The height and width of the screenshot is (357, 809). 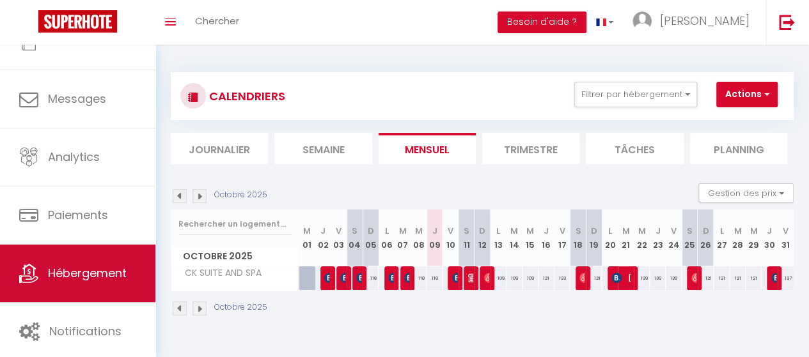 I want to click on span: Messages, so click(x=77, y=98).